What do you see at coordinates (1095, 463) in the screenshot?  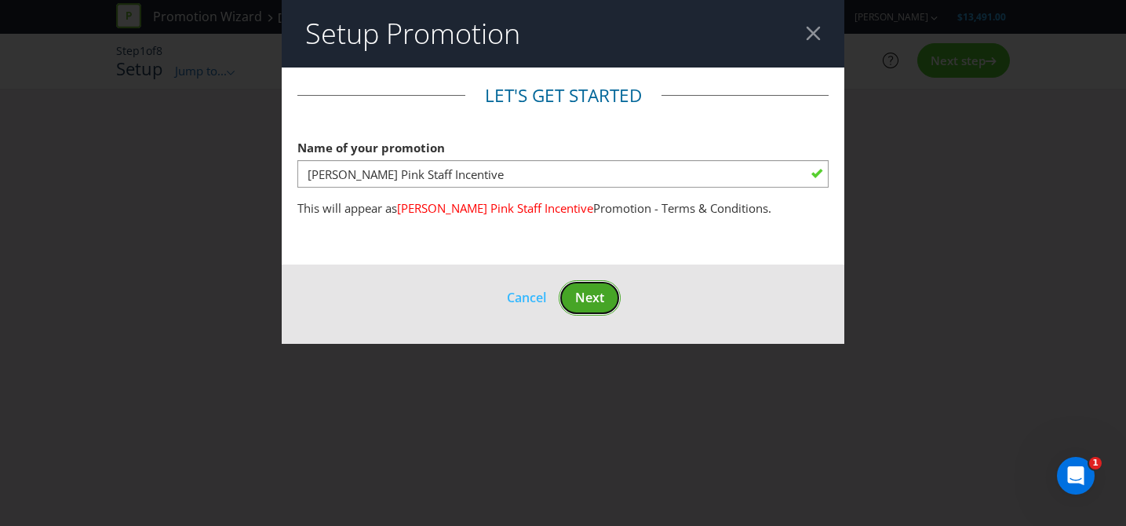 I see `span: 1` at bounding box center [1095, 463].